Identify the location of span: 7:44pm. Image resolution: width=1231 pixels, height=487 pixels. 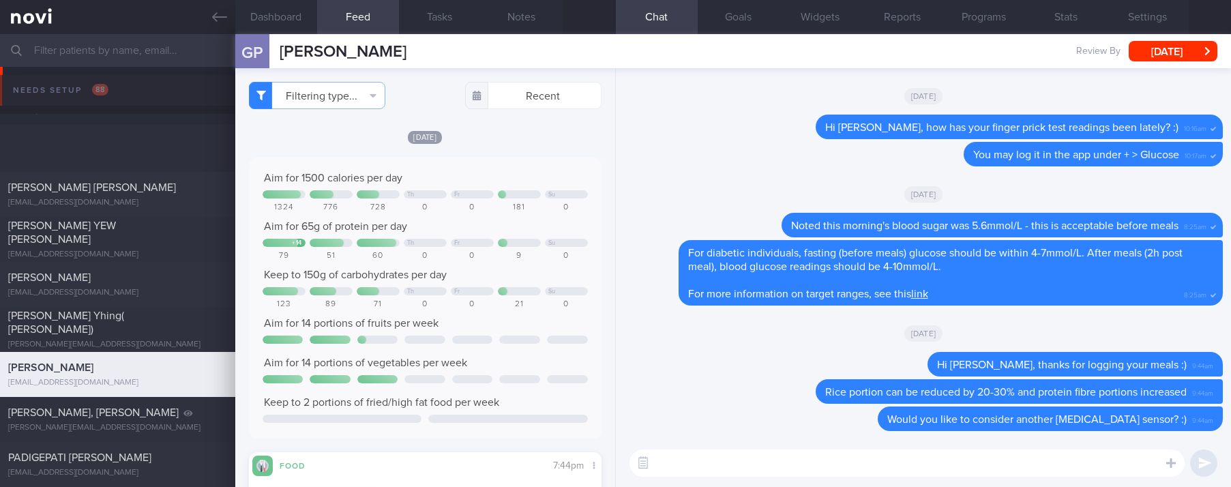
(568, 466).